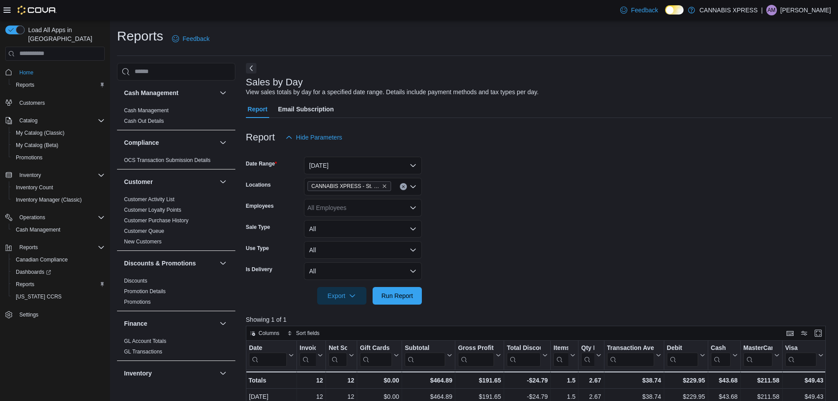 The height and width of the screenshot is (401, 838). What do you see at coordinates (32, 217) in the screenshot?
I see `span: Operations` at bounding box center [32, 217].